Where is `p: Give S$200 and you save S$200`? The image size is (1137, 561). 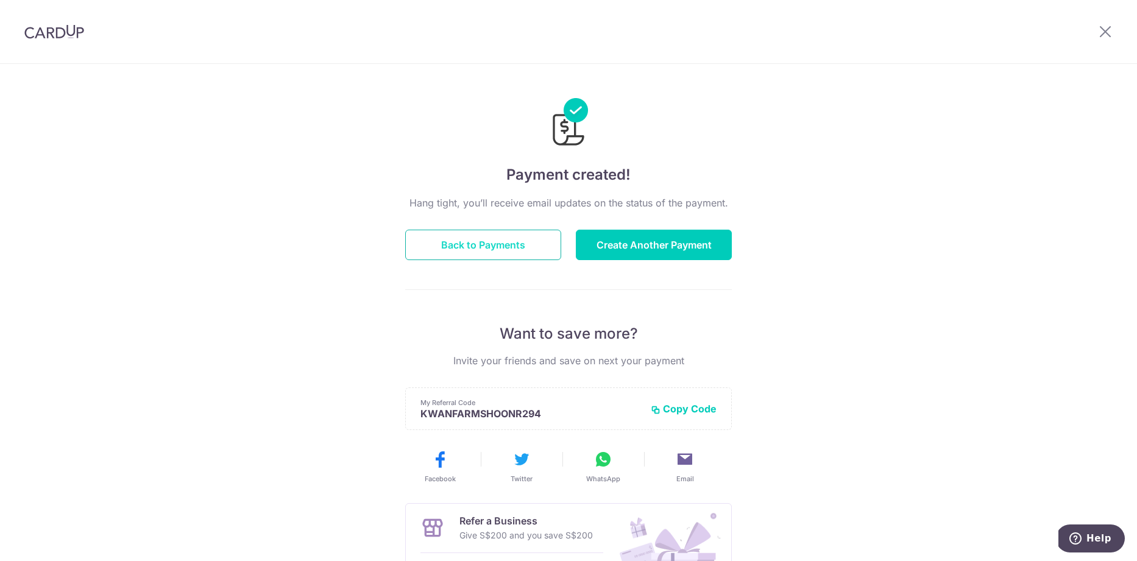 p: Give S$200 and you save S$200 is located at coordinates (526, 535).